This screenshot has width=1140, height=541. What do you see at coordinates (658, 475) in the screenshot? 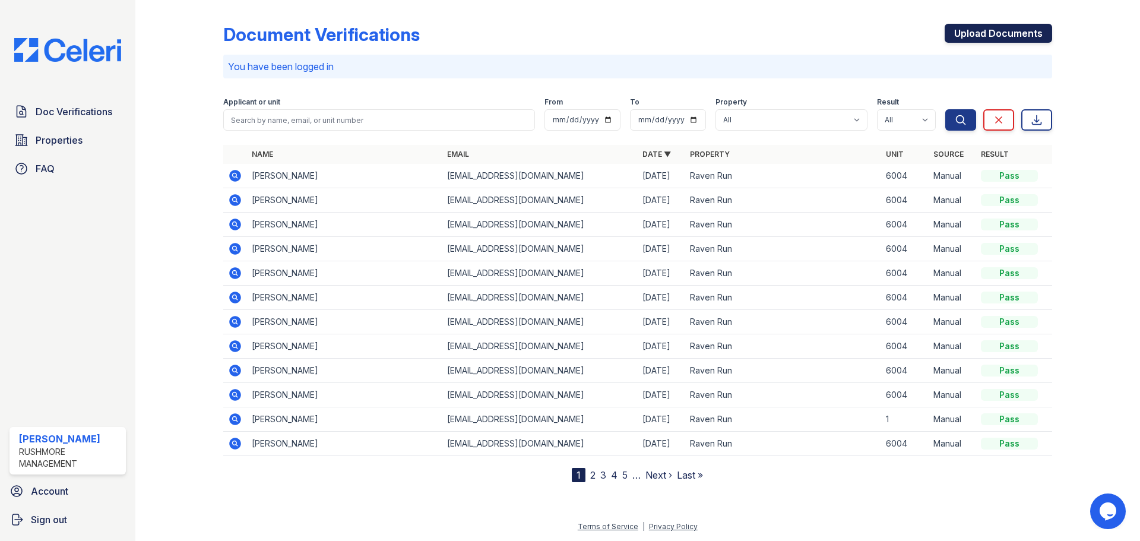
I see `a: Next ›` at bounding box center [658, 475].